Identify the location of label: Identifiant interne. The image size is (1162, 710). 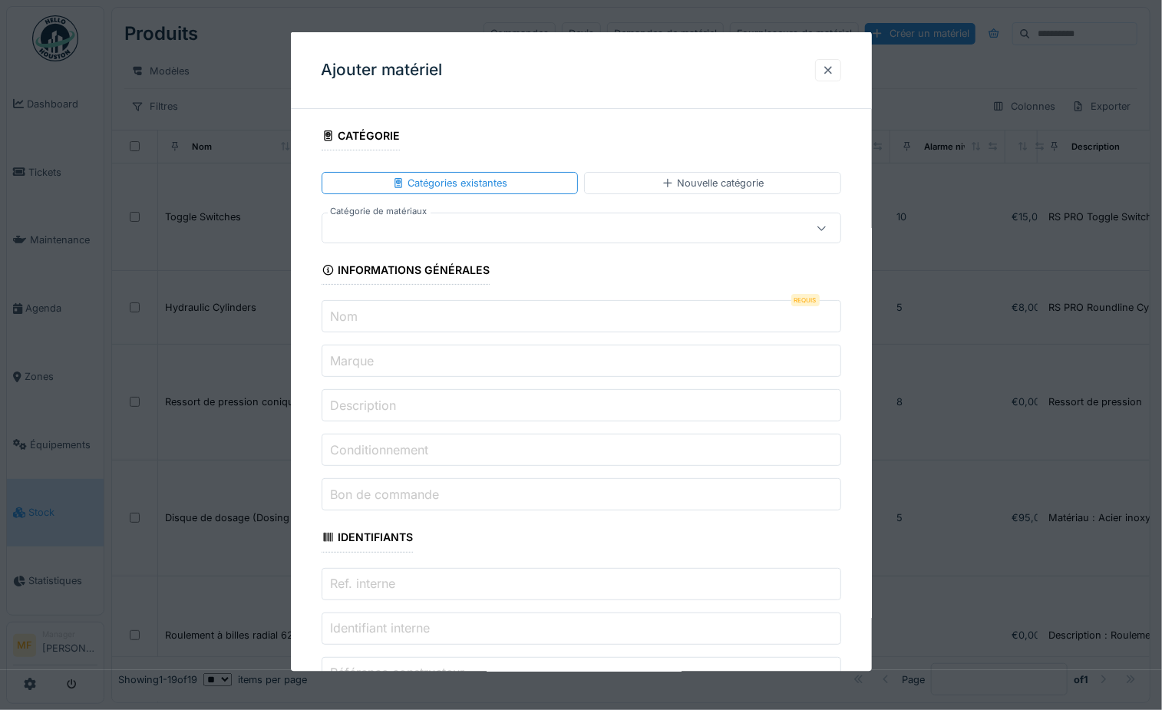
(381, 627).